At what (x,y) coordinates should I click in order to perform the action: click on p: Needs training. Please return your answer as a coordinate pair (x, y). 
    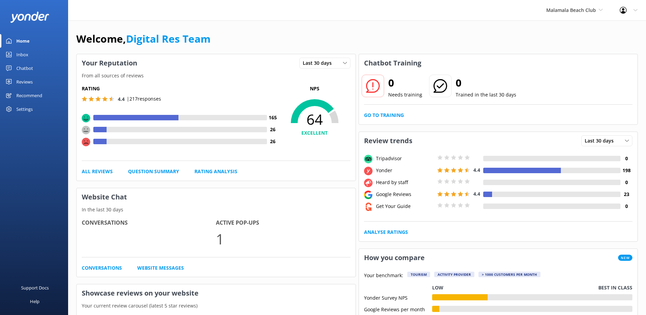
    Looking at the image, I should click on (405, 95).